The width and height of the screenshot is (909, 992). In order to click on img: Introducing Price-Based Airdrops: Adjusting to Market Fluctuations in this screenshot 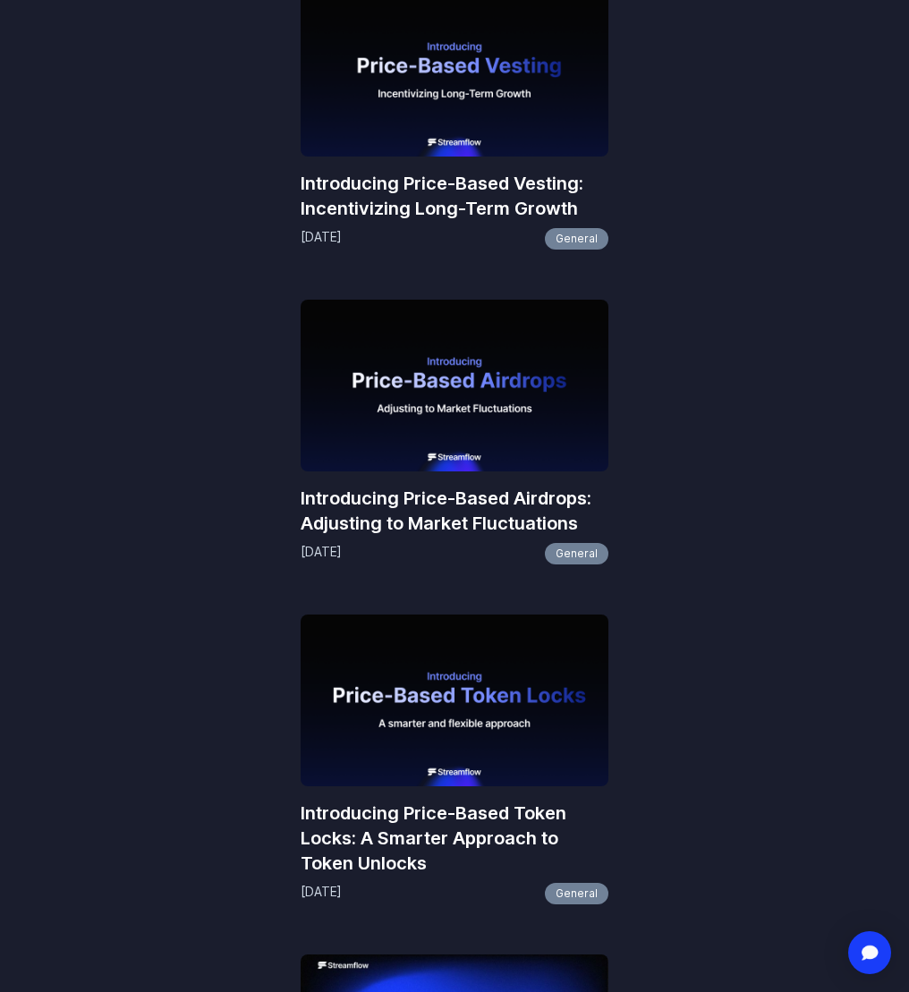, I will do `click(454, 385)`.